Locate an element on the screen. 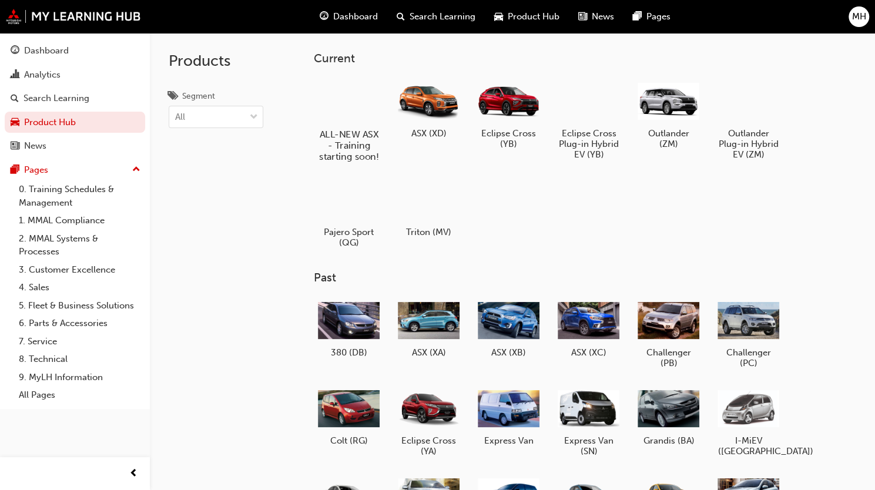  a: 9. MyLH Information is located at coordinates (79, 377).